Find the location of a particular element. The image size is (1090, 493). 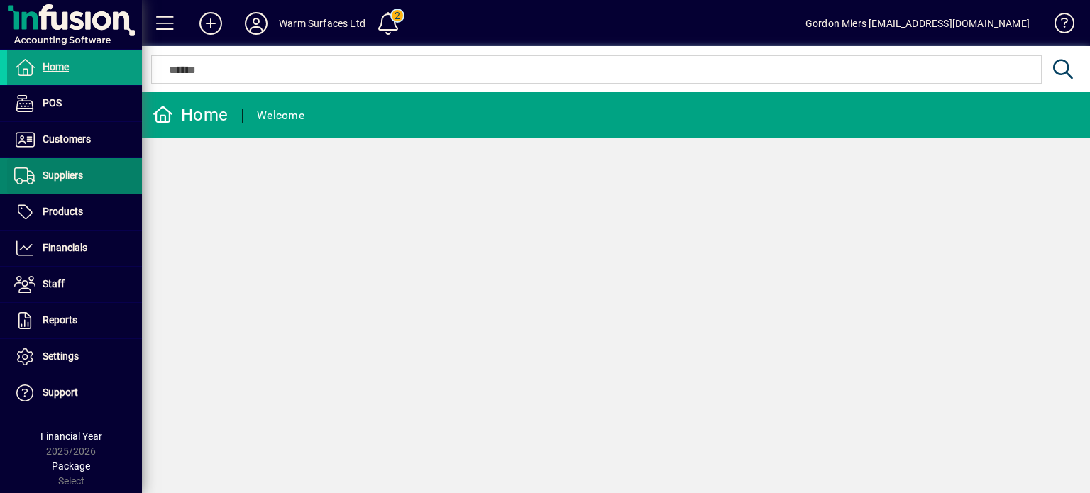

a: Settings is located at coordinates (74, 357).